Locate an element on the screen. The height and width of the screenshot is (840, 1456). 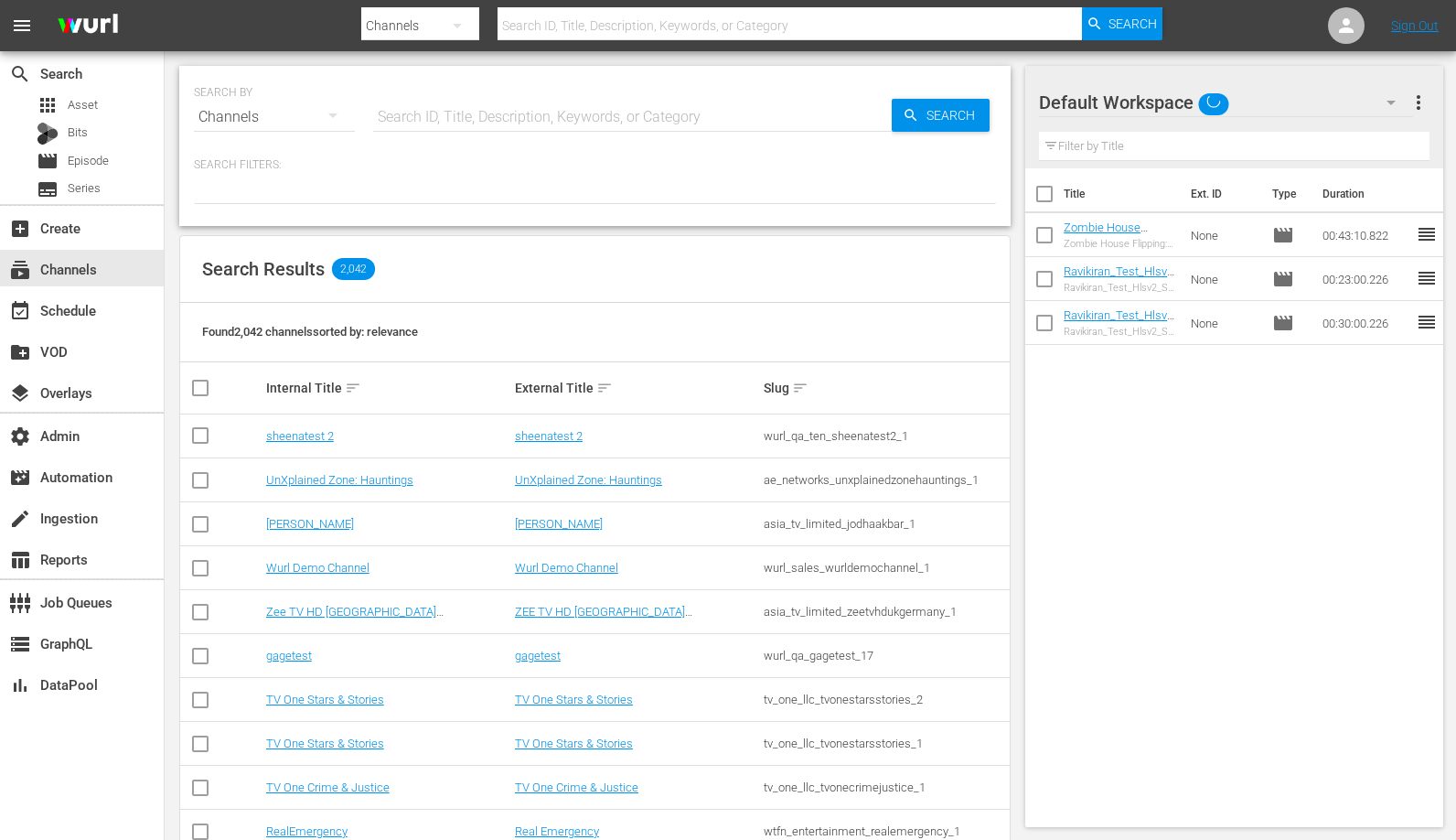
div: wtfn_entertainment_realemergency_1 is located at coordinates (885, 830).